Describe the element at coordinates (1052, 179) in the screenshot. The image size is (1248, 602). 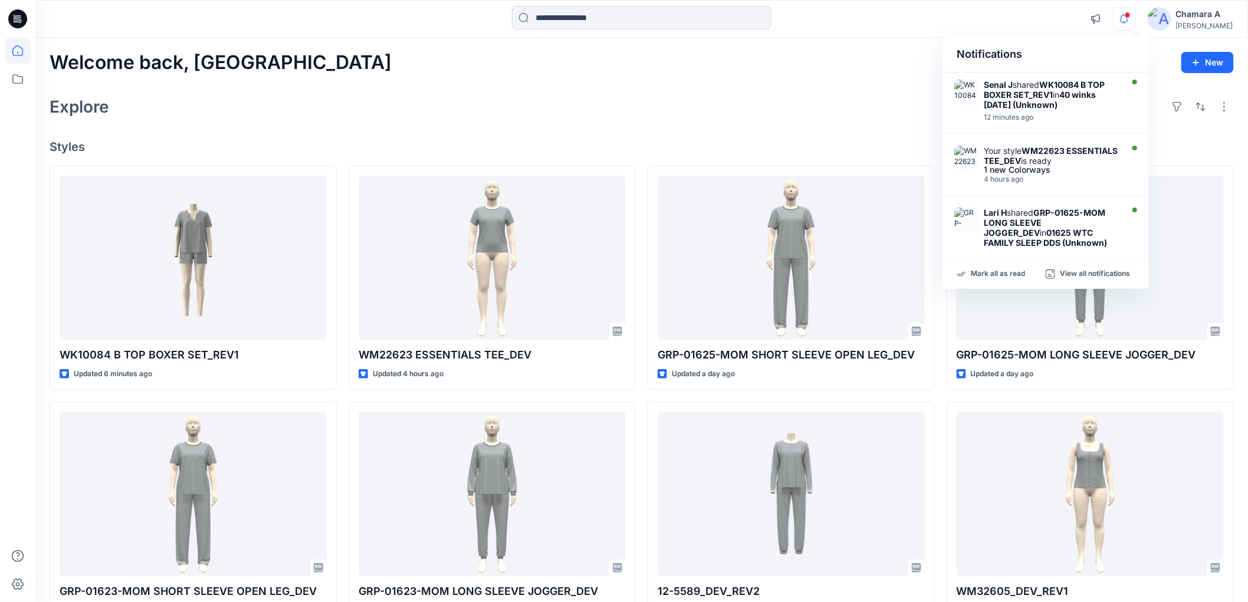
I see `div: Friday, August 29, 2025 05:35` at that location.